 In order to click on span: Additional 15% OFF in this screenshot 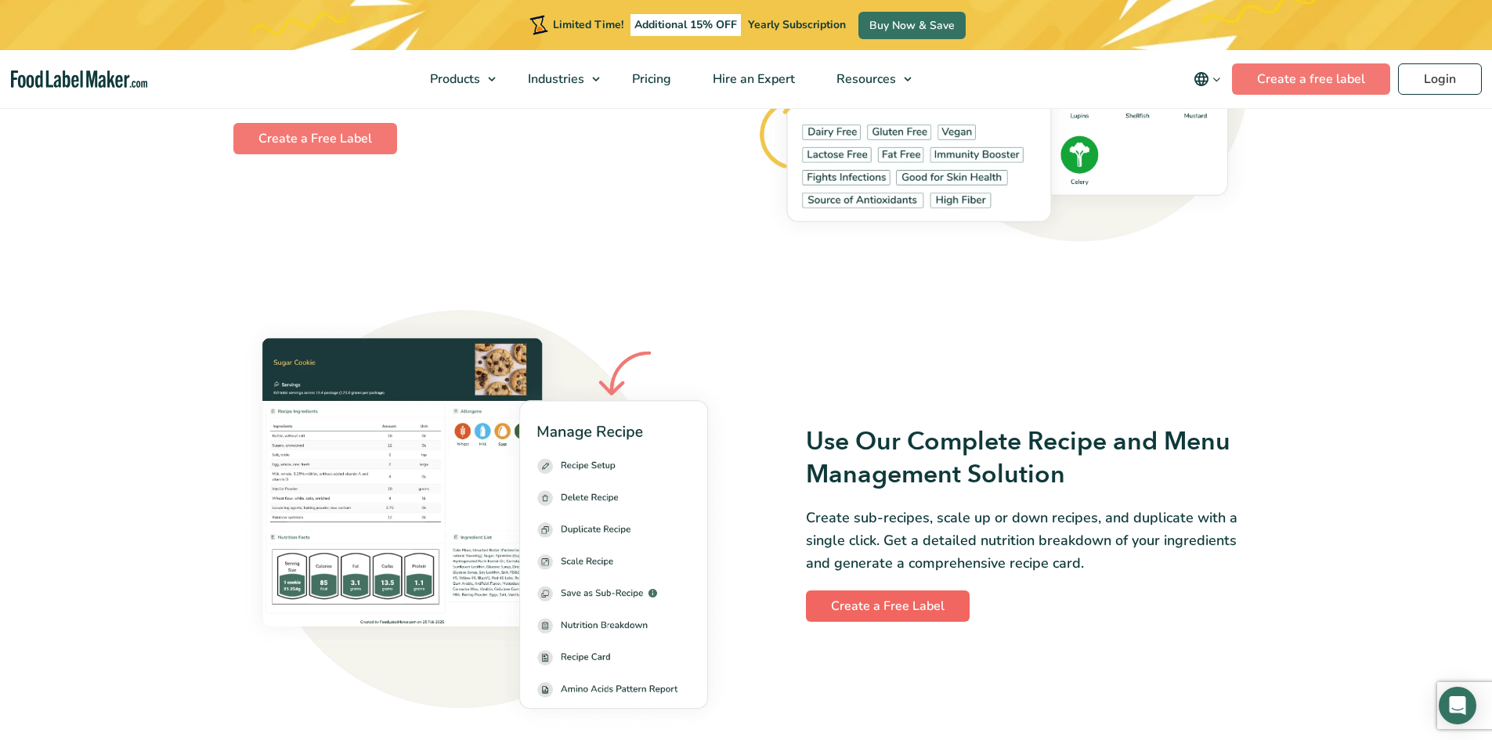, I will do `click(685, 25)`.